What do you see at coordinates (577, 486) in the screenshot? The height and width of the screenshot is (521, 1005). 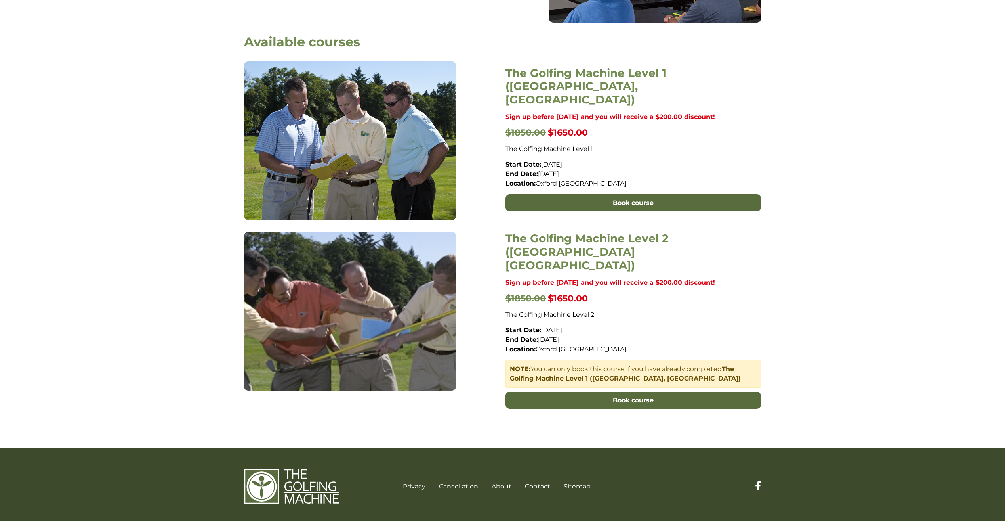 I see `a: Sitemap` at bounding box center [577, 486].